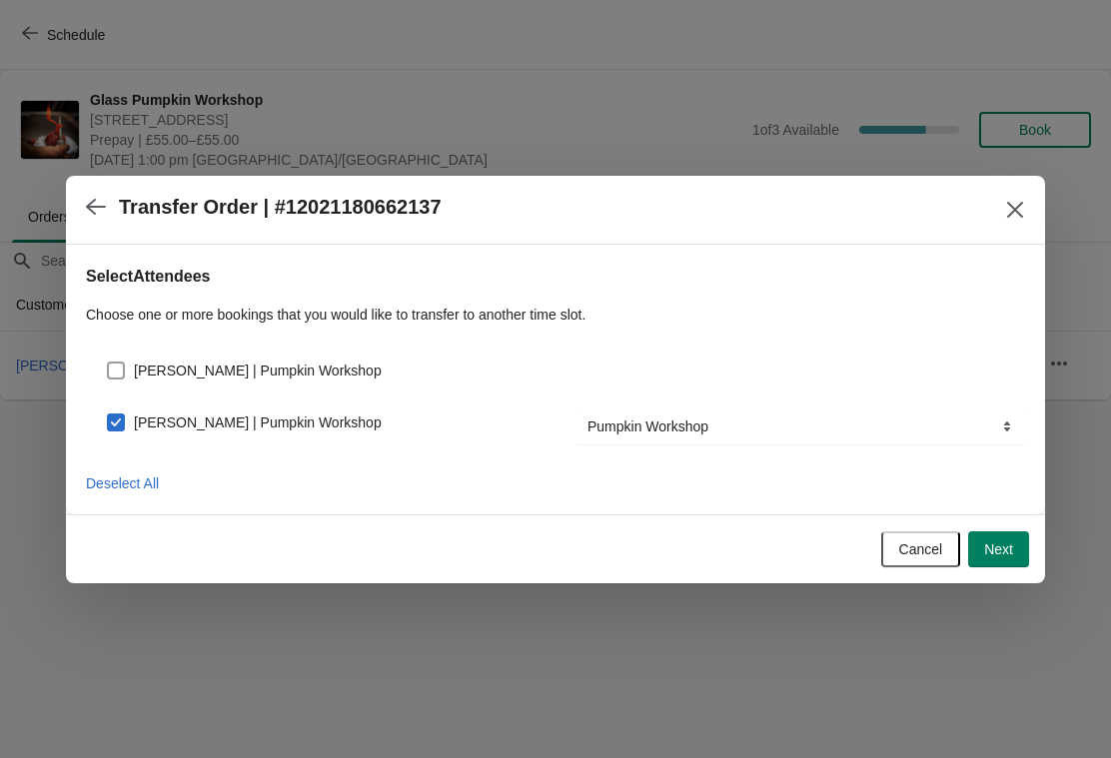 This screenshot has width=1111, height=758. What do you see at coordinates (556, 277) in the screenshot?
I see `h2: Select Attendees` at bounding box center [556, 277].